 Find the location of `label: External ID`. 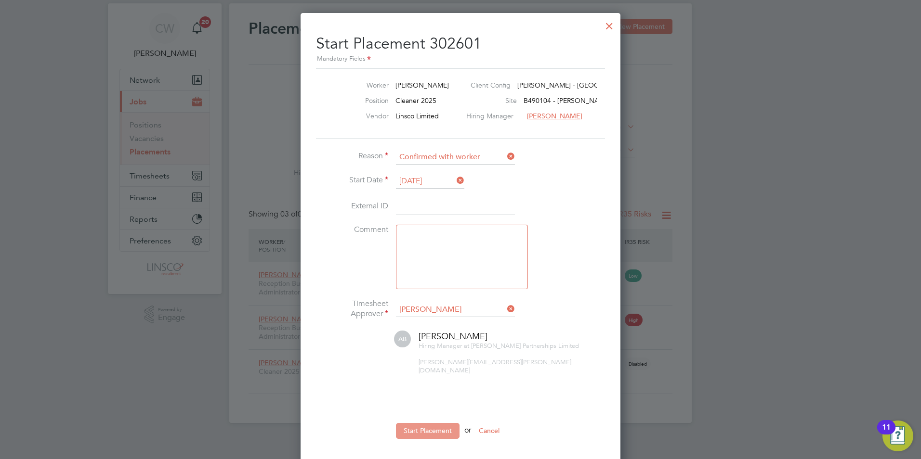

label: External ID is located at coordinates (352, 206).